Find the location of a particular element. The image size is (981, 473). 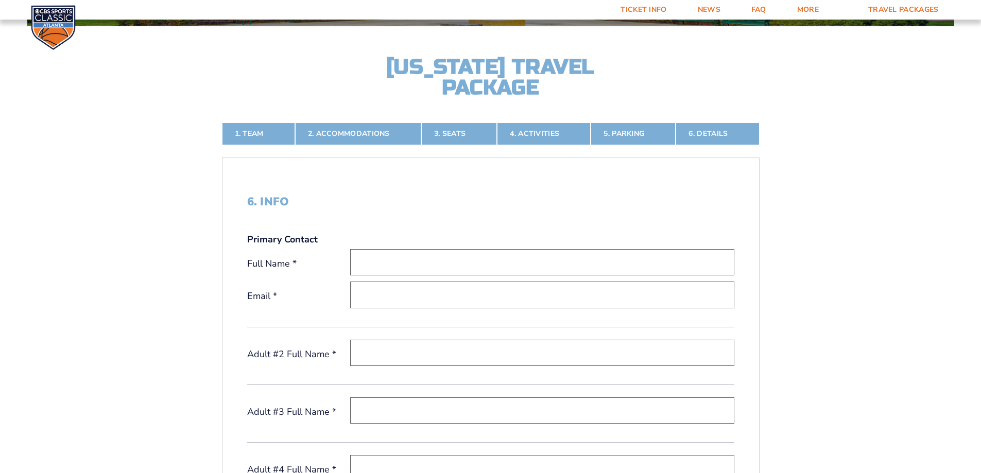

a: 4. Activities is located at coordinates (544, 134).